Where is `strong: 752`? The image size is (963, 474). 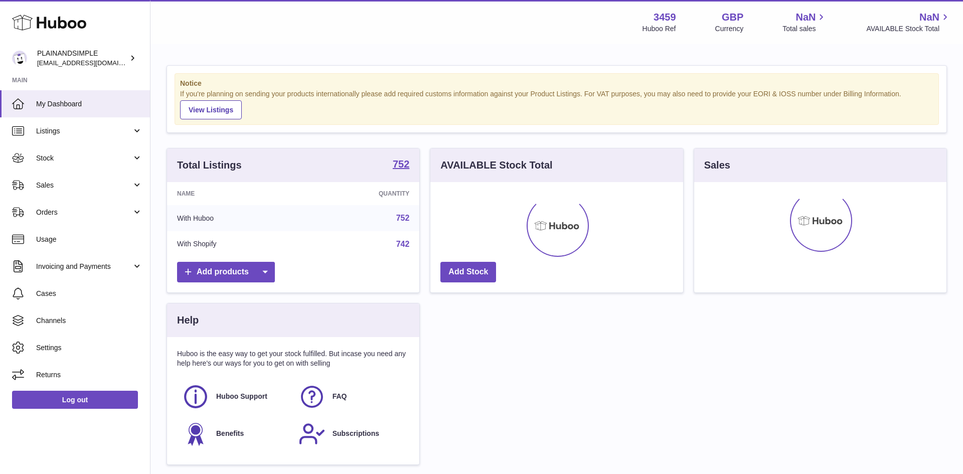 strong: 752 is located at coordinates (401, 164).